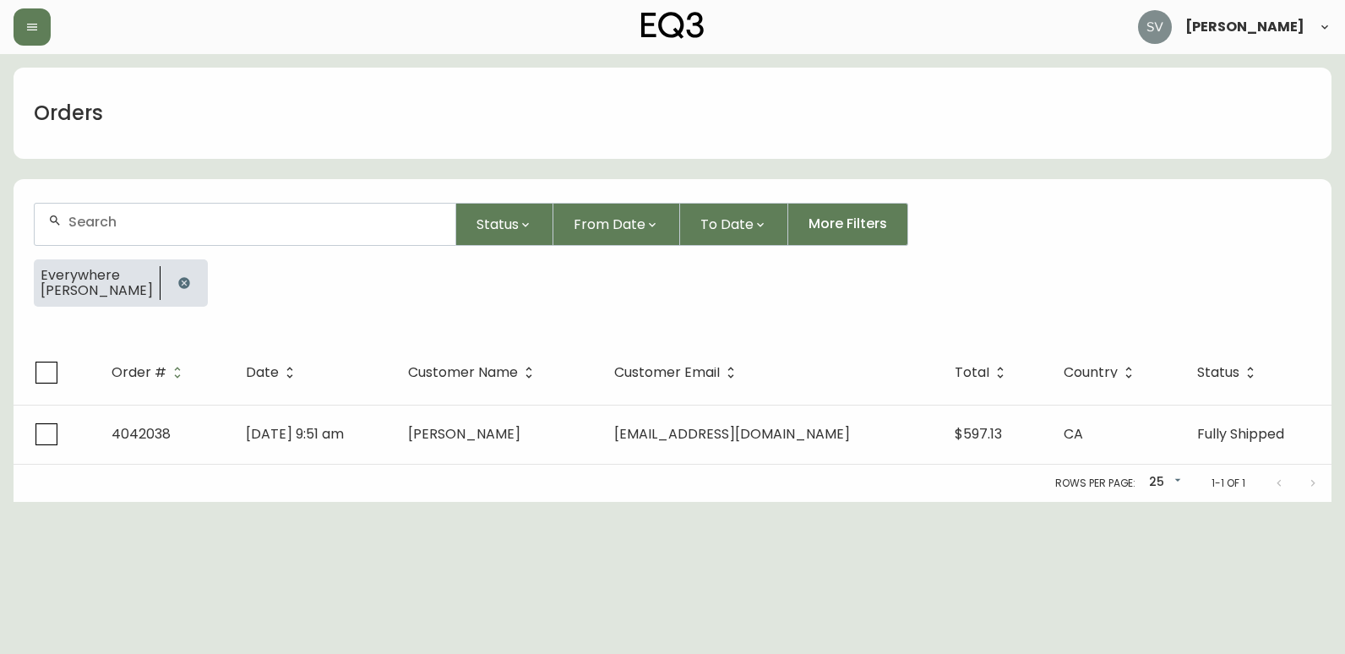 This screenshot has height=654, width=1345. What do you see at coordinates (1229, 483) in the screenshot?
I see `p: 1-1 of 1` at bounding box center [1229, 483].